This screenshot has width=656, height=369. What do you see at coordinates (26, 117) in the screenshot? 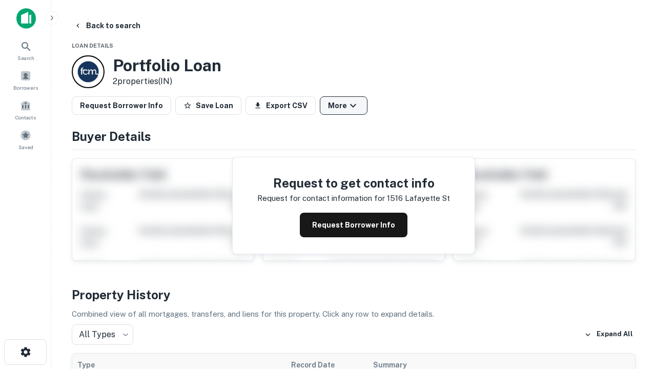
I see `span: Contacts` at bounding box center [26, 117].